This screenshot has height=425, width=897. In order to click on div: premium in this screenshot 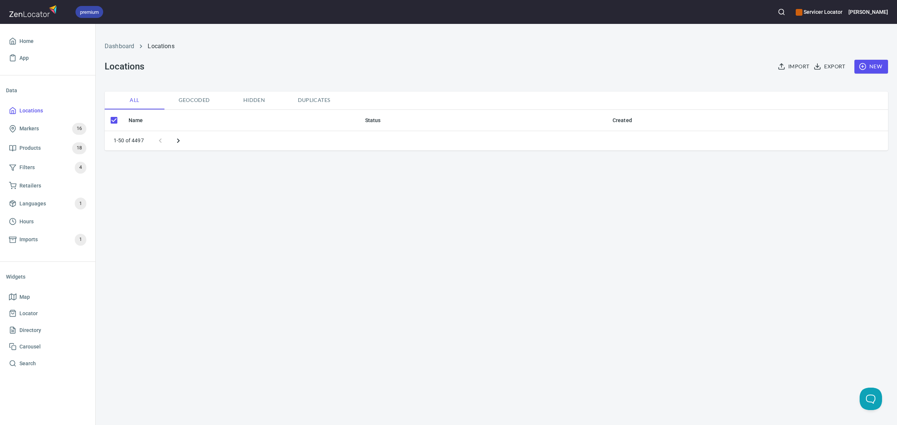, I will do `click(89, 12)`.